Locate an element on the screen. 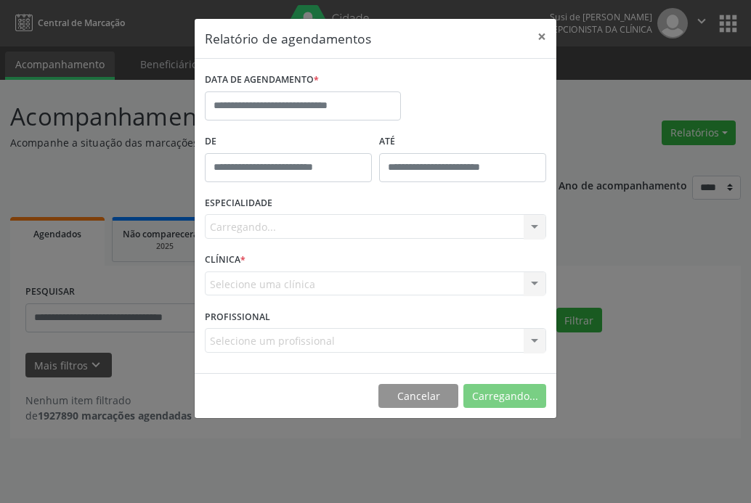 The width and height of the screenshot is (751, 503). button: Carregando... is located at coordinates (505, 397).